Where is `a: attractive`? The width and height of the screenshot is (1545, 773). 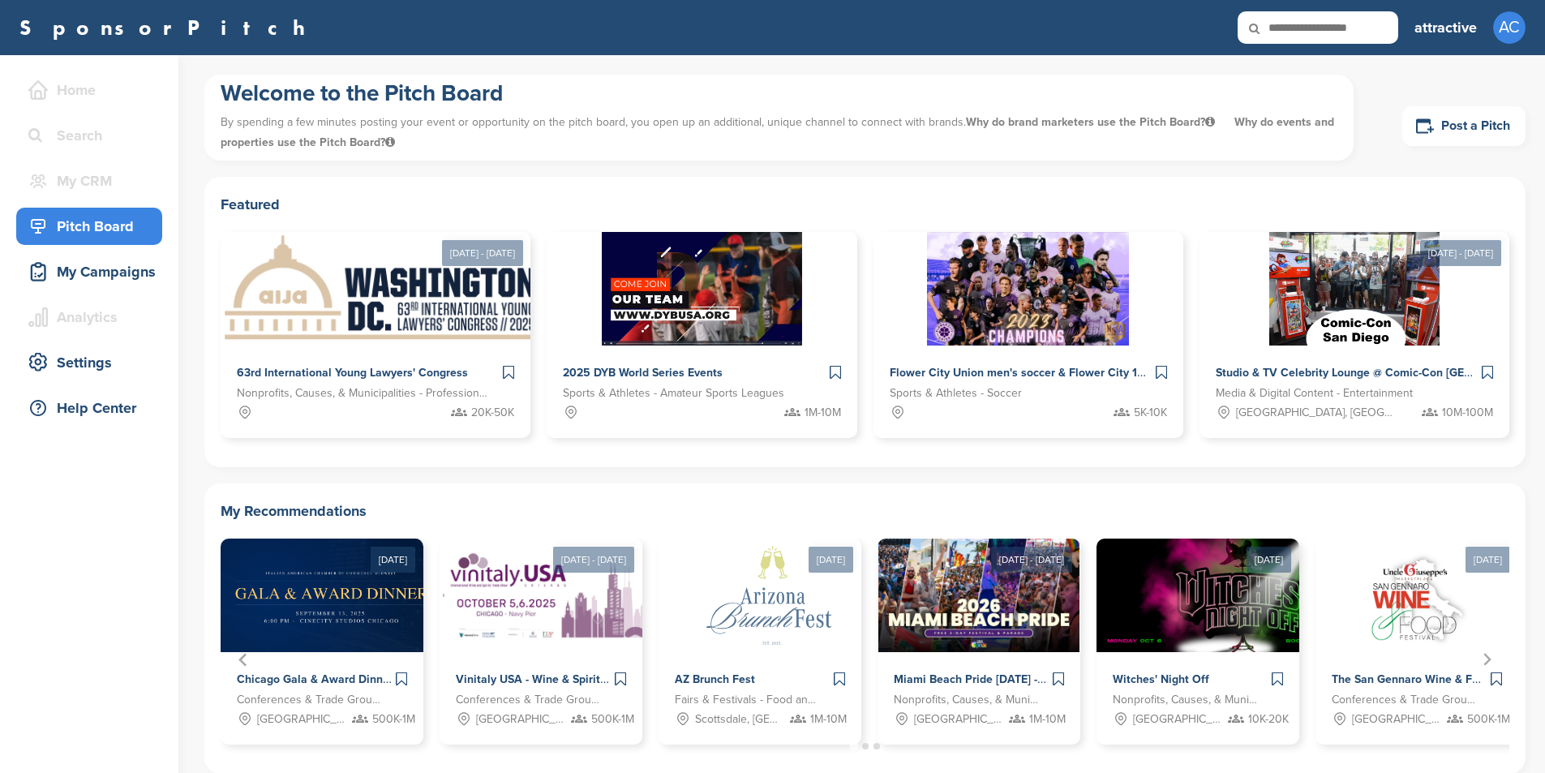 a: attractive is located at coordinates (1445, 28).